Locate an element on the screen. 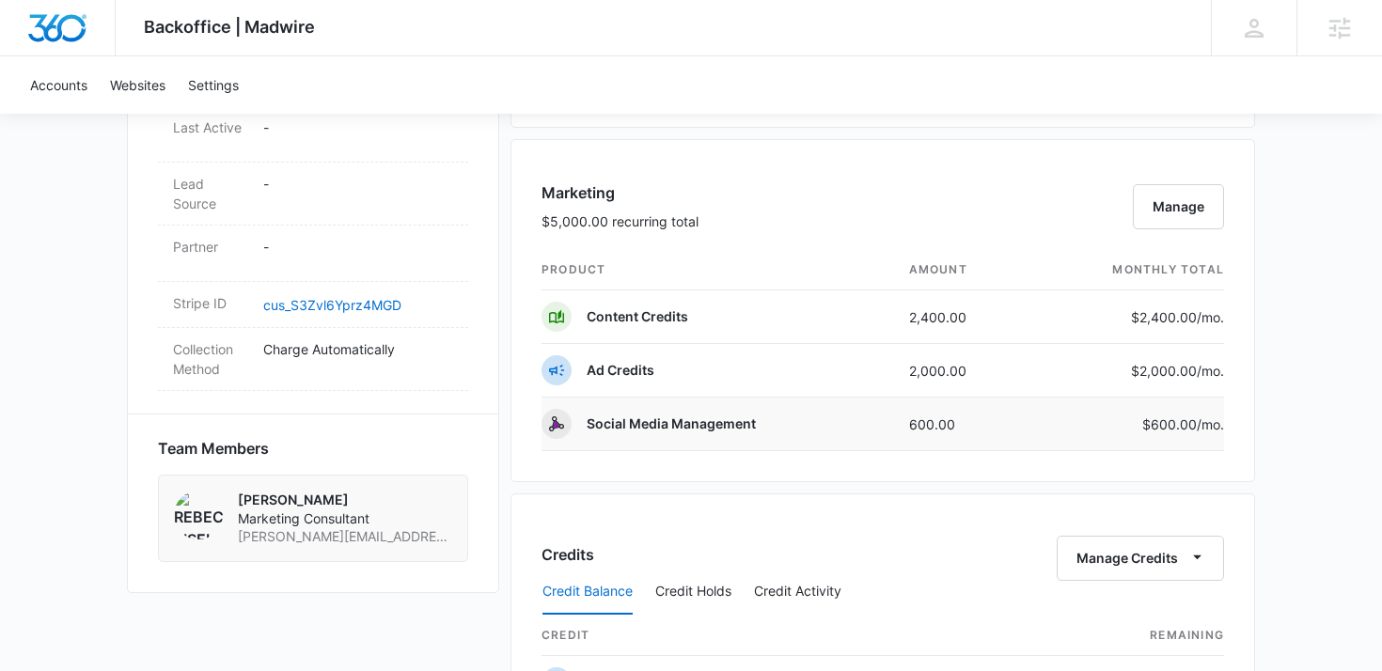 The width and height of the screenshot is (1382, 671). div: Lead Source- is located at coordinates (313, 194).